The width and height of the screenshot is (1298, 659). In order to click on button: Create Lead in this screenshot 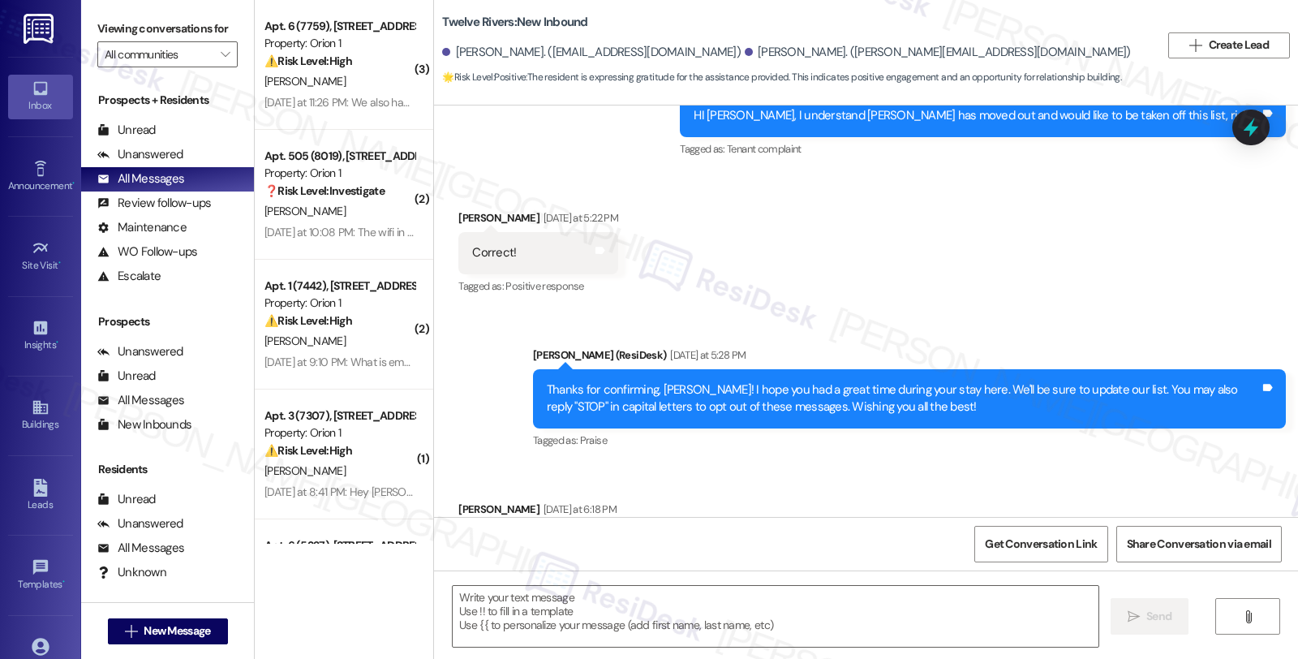, I will do `click(1229, 45)`.